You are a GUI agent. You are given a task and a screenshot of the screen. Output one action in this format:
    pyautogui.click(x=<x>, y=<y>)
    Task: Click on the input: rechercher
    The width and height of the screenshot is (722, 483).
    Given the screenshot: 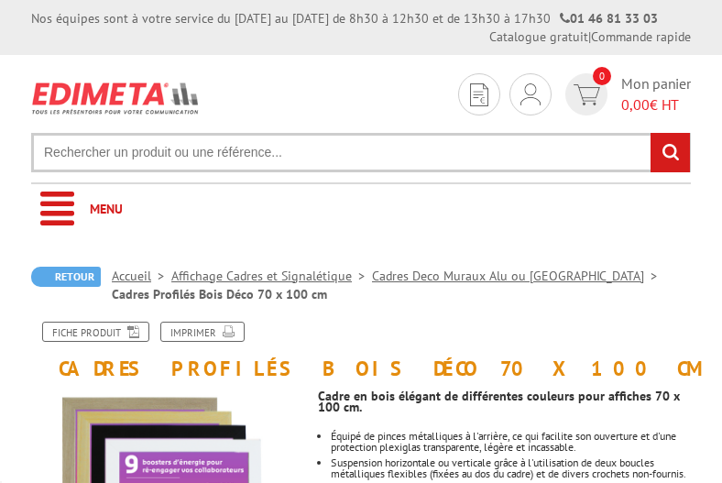 What is the action you would take?
    pyautogui.click(x=670, y=152)
    